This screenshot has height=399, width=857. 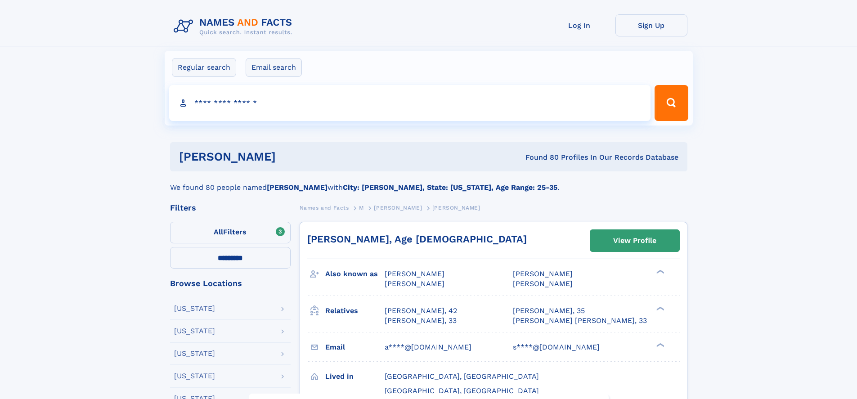 What do you see at coordinates (651, 25) in the screenshot?
I see `a: Sign Up` at bounding box center [651, 25].